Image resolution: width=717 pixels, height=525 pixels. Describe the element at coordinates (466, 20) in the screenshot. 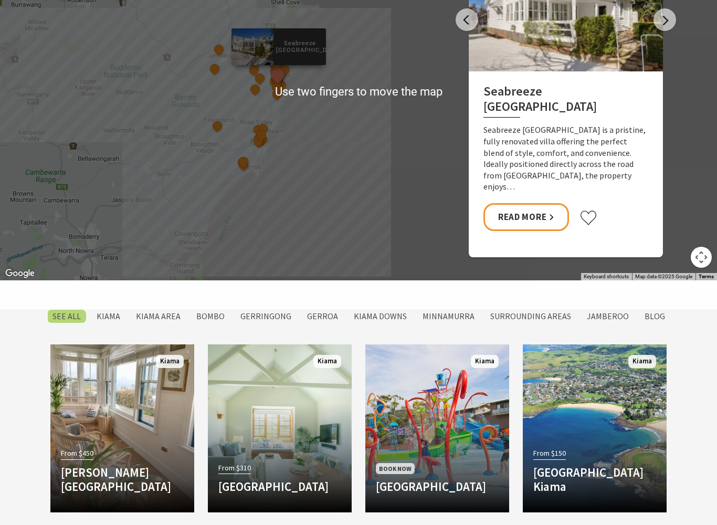

I see `button: Previous` at that location.